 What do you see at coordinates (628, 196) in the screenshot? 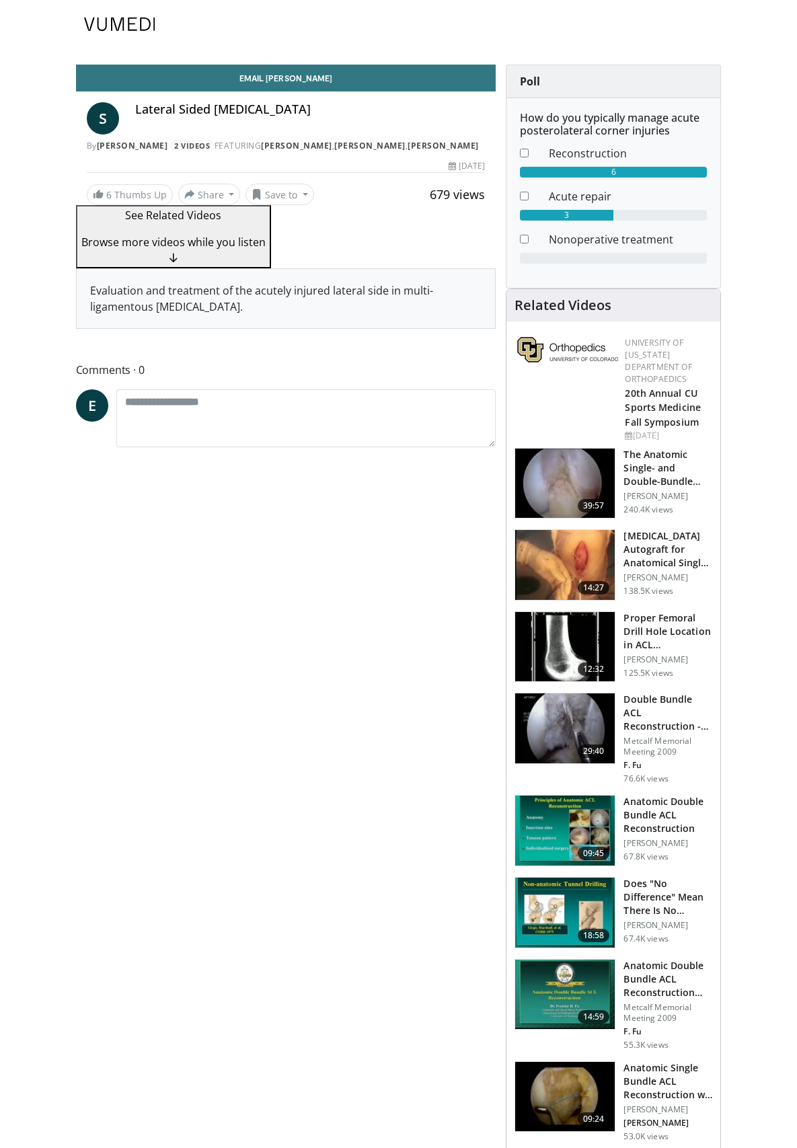
I see `dd: Acute repair` at bounding box center [628, 196].